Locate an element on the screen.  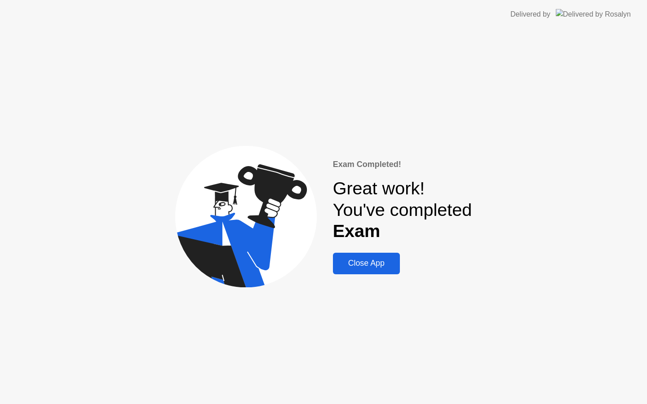
b: Exam is located at coordinates (357, 231).